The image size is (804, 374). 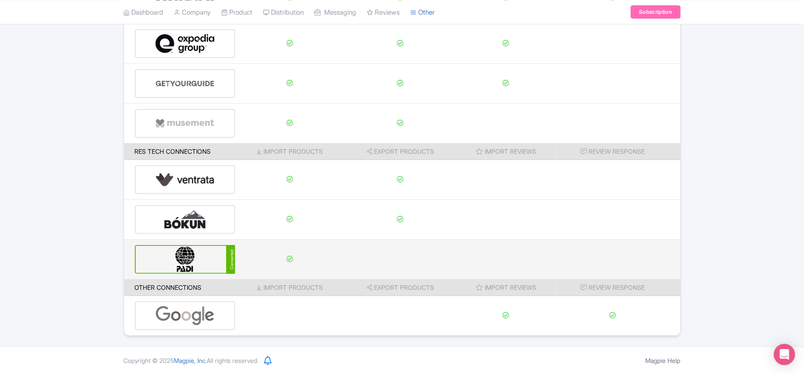 What do you see at coordinates (180, 152) in the screenshot?
I see `th: Res Tech Connections` at bounding box center [180, 152].